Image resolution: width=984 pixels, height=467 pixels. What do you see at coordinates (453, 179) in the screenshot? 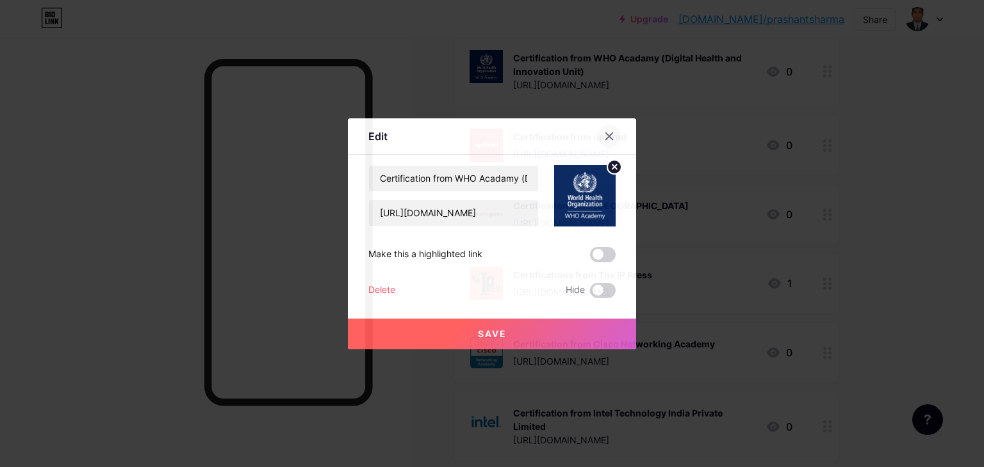
I see `input: Title` at bounding box center [453, 179].